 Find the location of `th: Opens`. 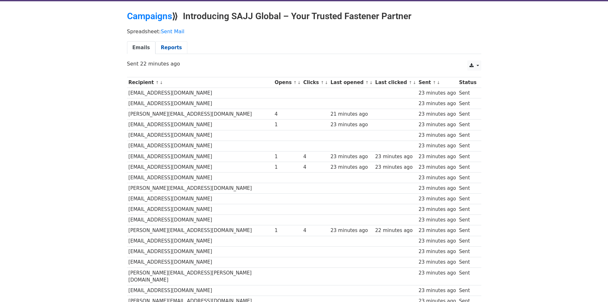

th: Opens is located at coordinates (288, 82).